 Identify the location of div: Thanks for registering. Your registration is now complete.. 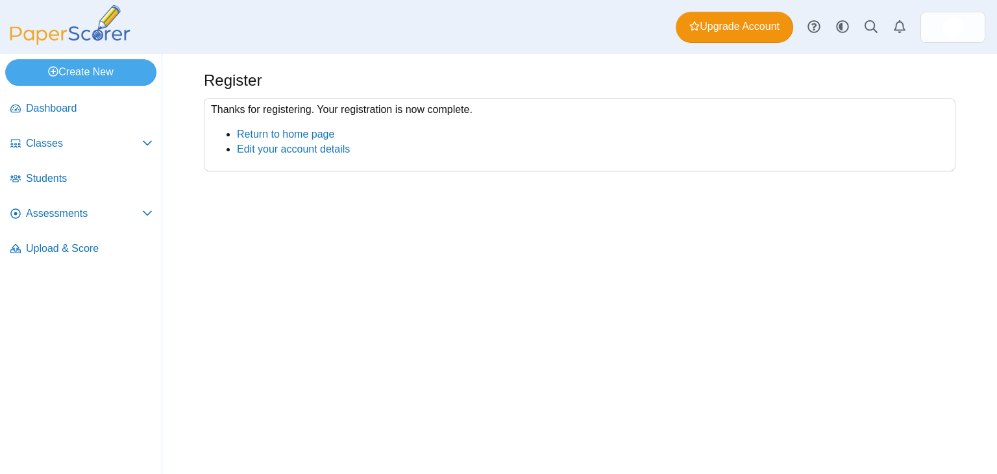
(580, 134).